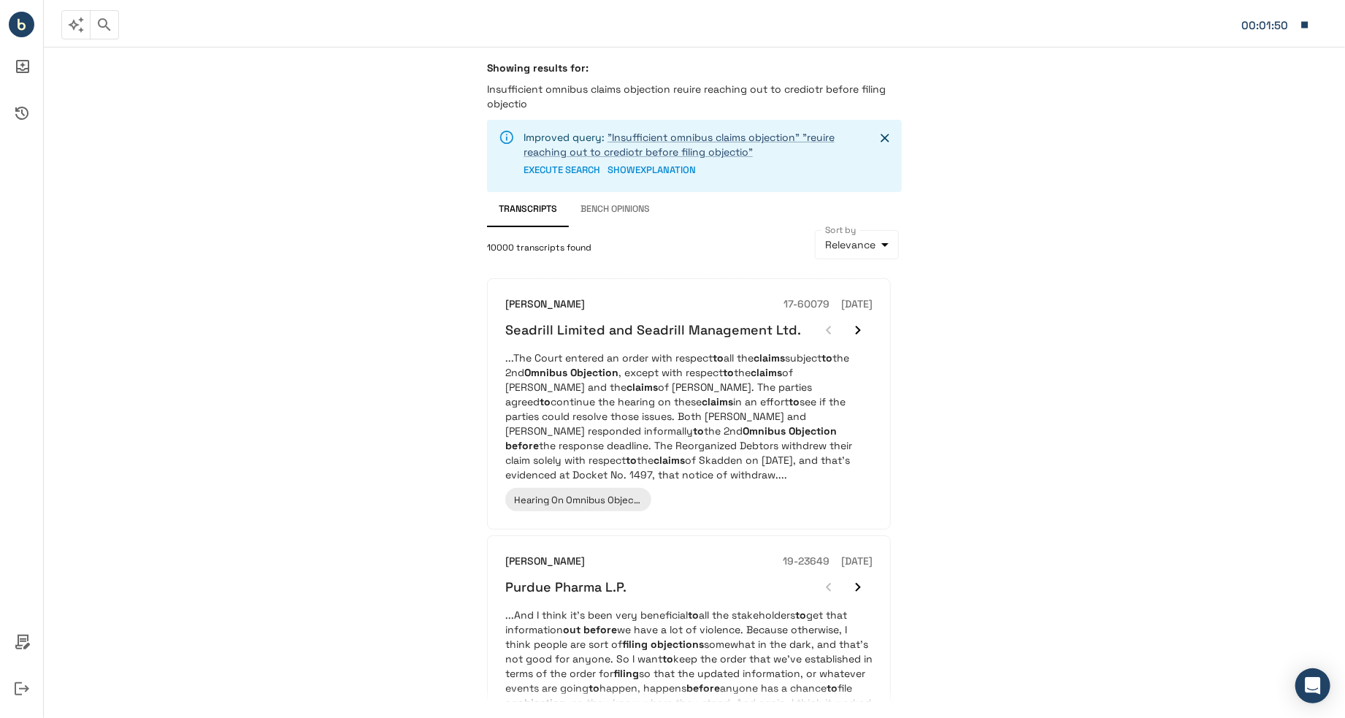 This screenshot has width=1345, height=718. Describe the element at coordinates (542, 703) in the screenshot. I see `em: objection` at that location.